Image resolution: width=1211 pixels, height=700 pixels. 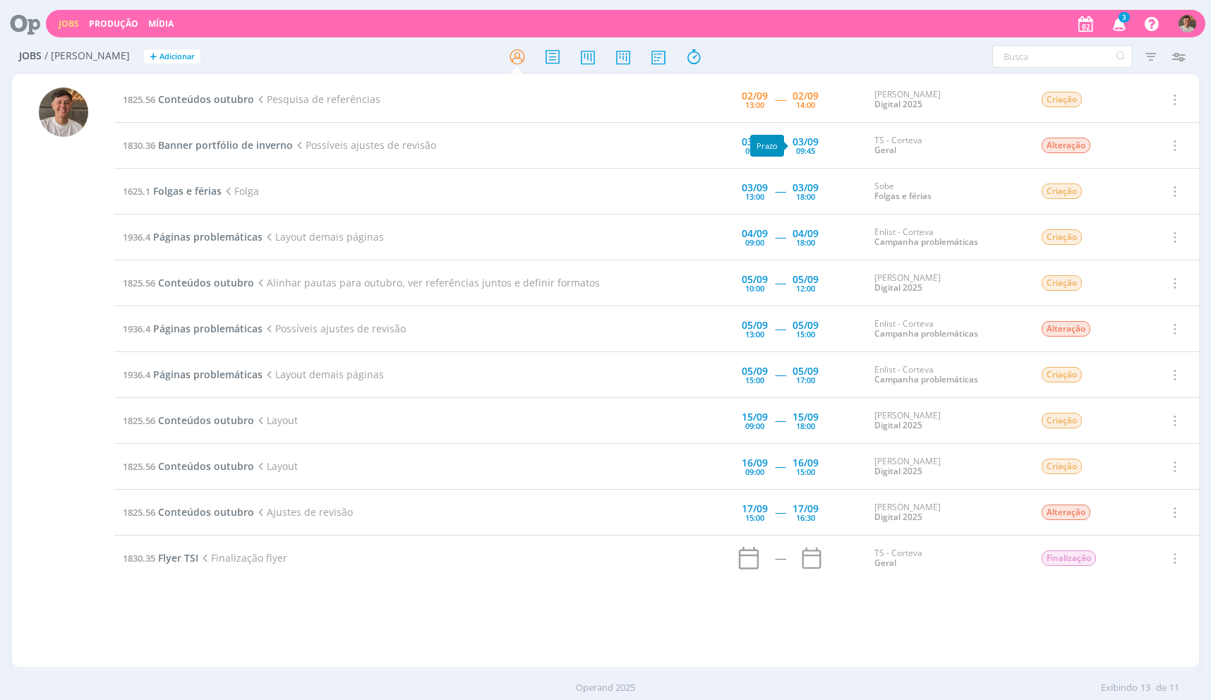 I want to click on div: 16:30, so click(x=805, y=517).